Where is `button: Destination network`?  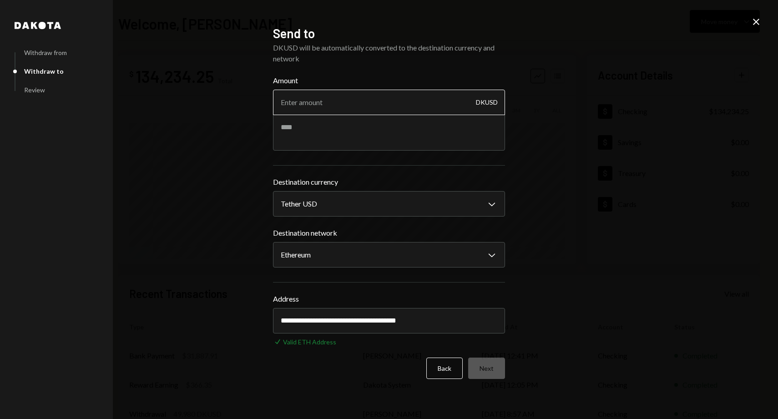 button: Destination network is located at coordinates (389, 255).